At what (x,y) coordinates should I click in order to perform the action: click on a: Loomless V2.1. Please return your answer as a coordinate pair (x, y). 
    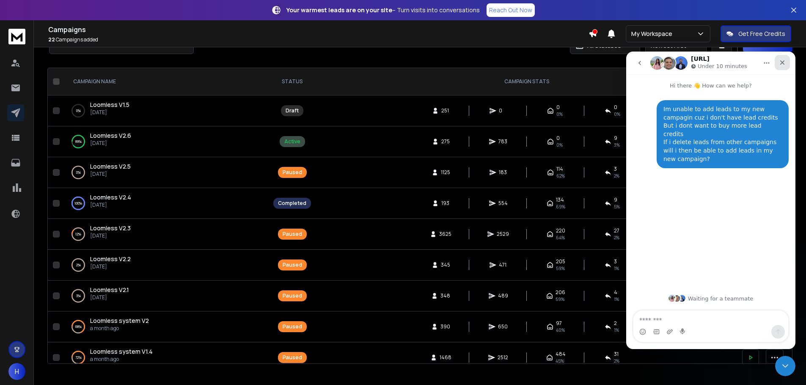
    Looking at the image, I should click on (110, 290).